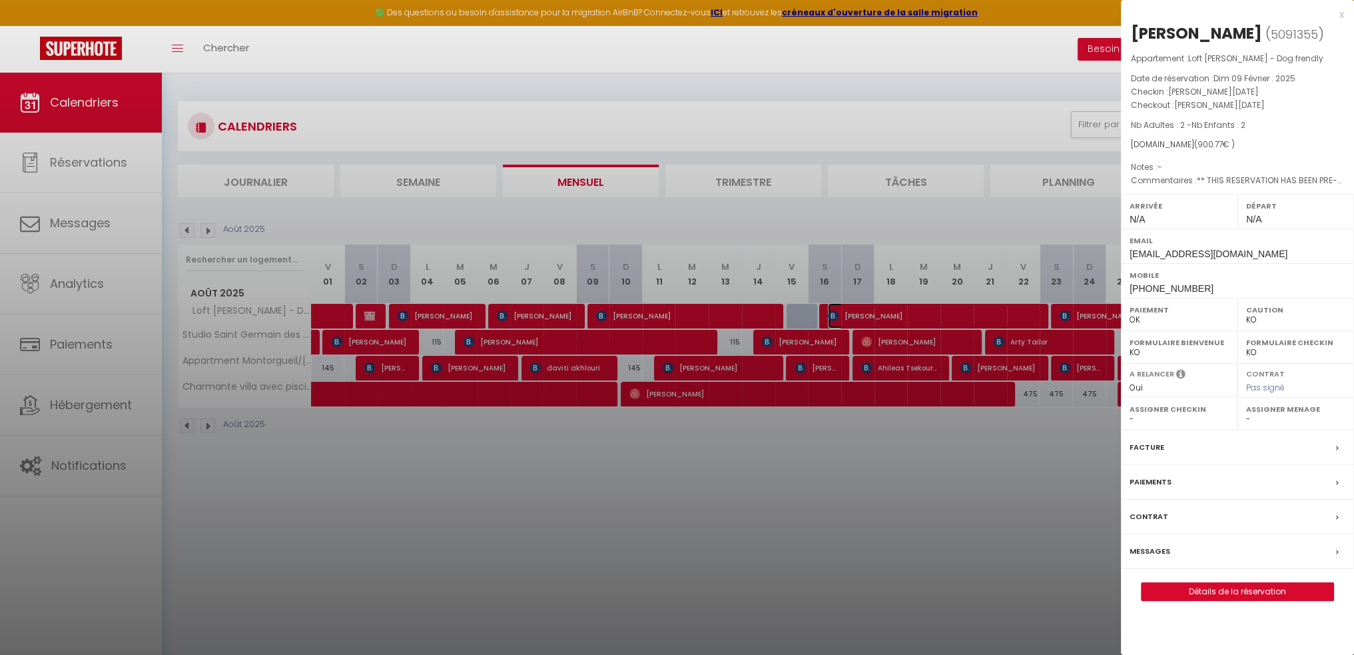 This screenshot has width=1354, height=655. What do you see at coordinates (1237, 591) in the screenshot?
I see `a: Détails de la réservation` at bounding box center [1237, 591].